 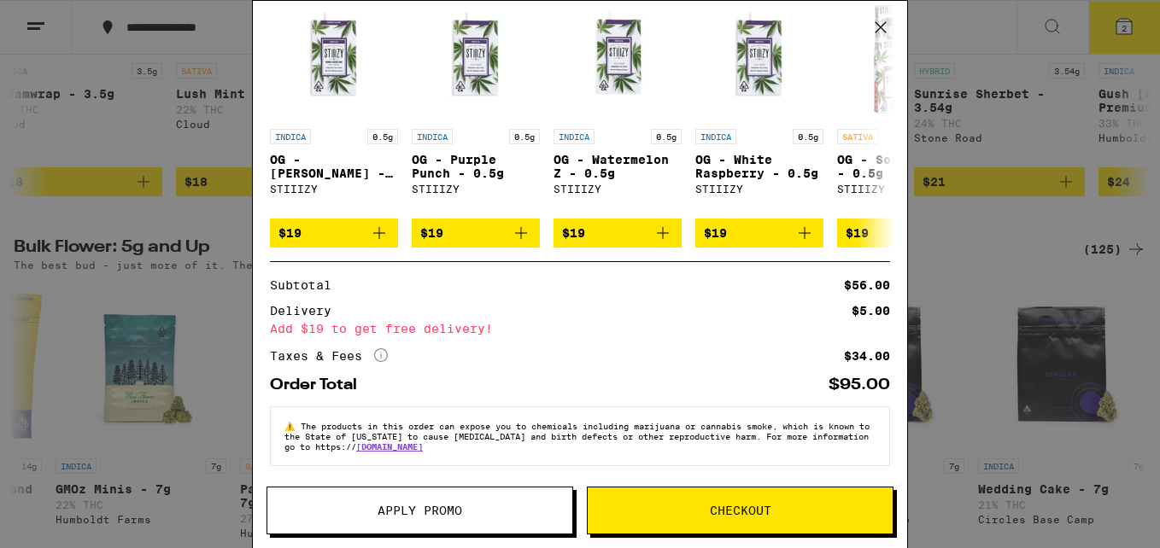 What do you see at coordinates (740, 511) in the screenshot?
I see `span: Checkout` at bounding box center [740, 511].